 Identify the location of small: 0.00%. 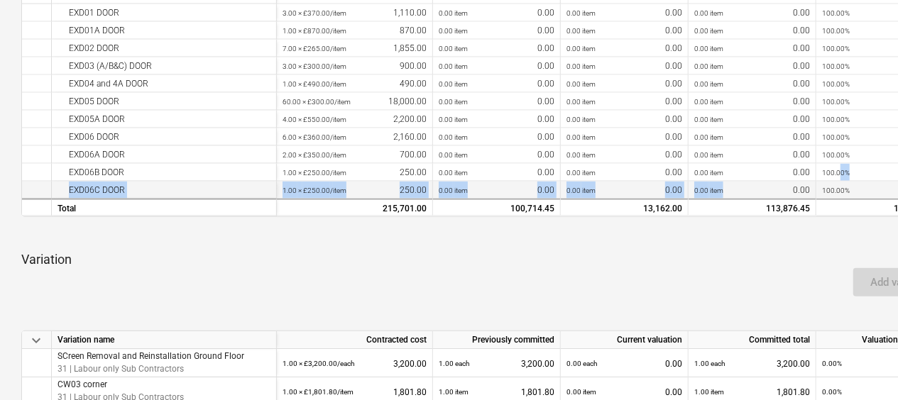
(832, 363).